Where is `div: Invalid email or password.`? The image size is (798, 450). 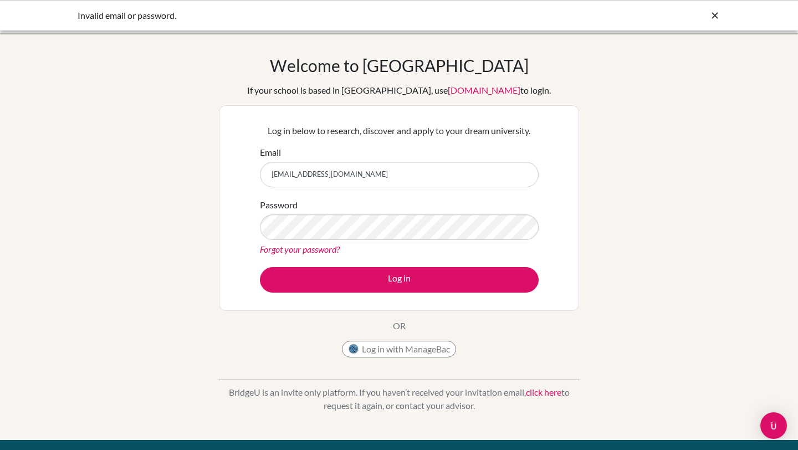 div: Invalid email or password. is located at coordinates (316, 16).